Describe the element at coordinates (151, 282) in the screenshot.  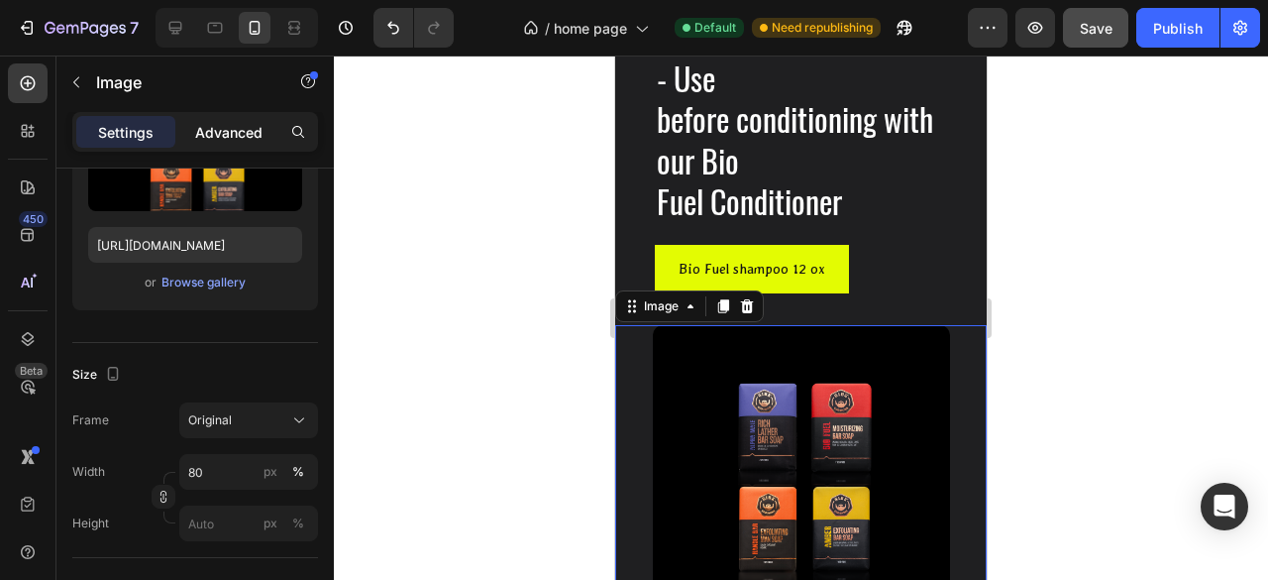
I see `span: or` at that location.